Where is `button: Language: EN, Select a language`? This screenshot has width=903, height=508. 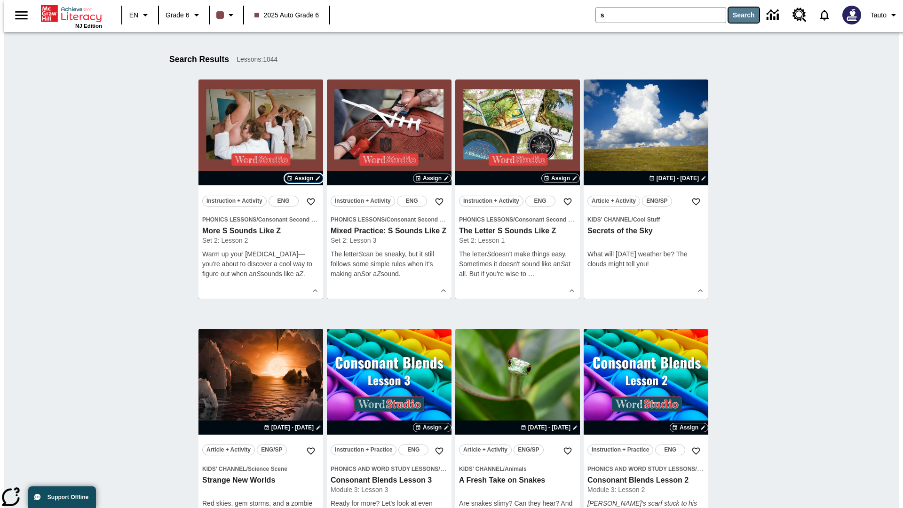
button: Language: EN, Select a language is located at coordinates (140, 15).